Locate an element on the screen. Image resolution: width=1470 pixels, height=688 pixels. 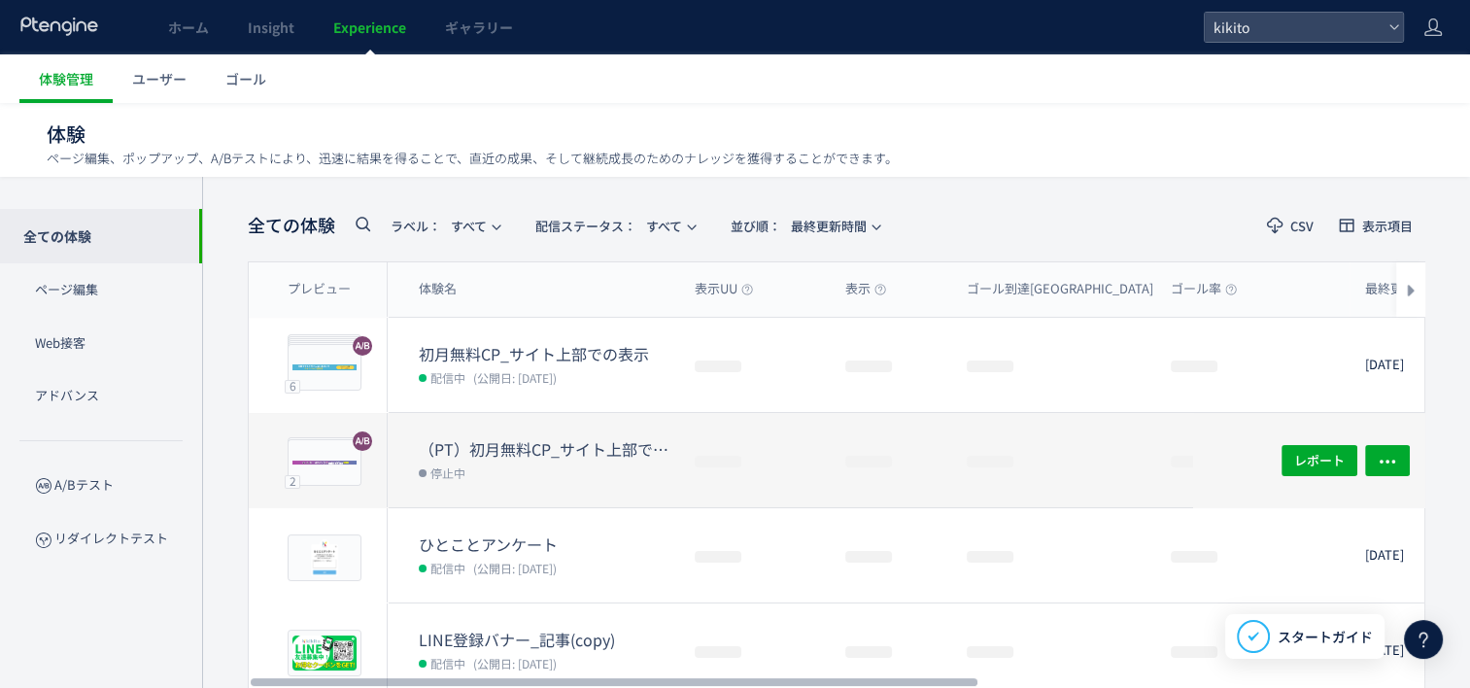
span: 停止中 is located at coordinates (448, 472).